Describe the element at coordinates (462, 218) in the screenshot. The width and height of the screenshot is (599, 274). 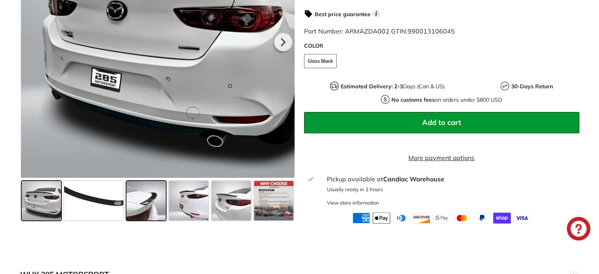
I see `img: master` at that location.